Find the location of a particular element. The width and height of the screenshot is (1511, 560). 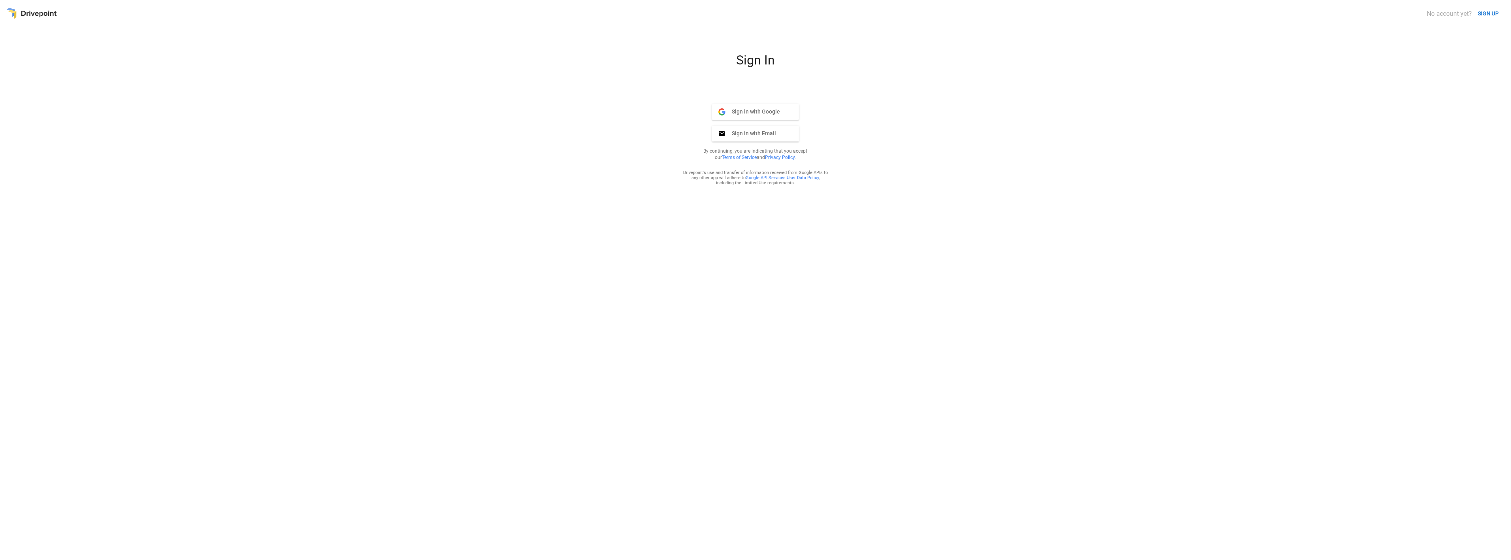

button: Sign in with Email is located at coordinates (755, 134).